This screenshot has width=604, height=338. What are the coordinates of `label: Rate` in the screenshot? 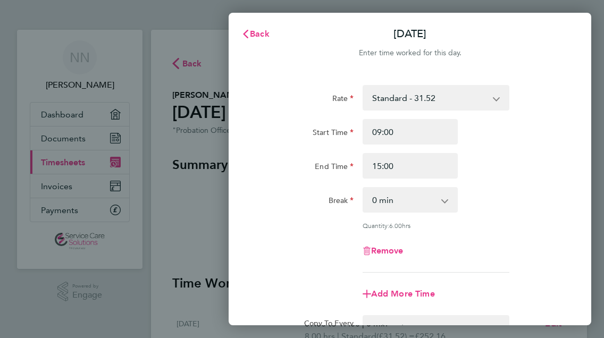 It's located at (343, 100).